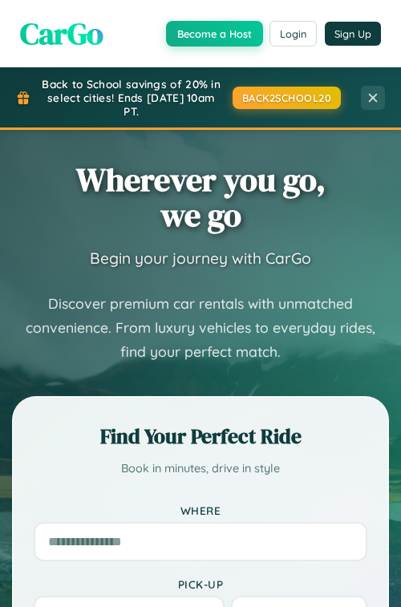 The image size is (401, 607). I want to click on button: Login, so click(293, 34).